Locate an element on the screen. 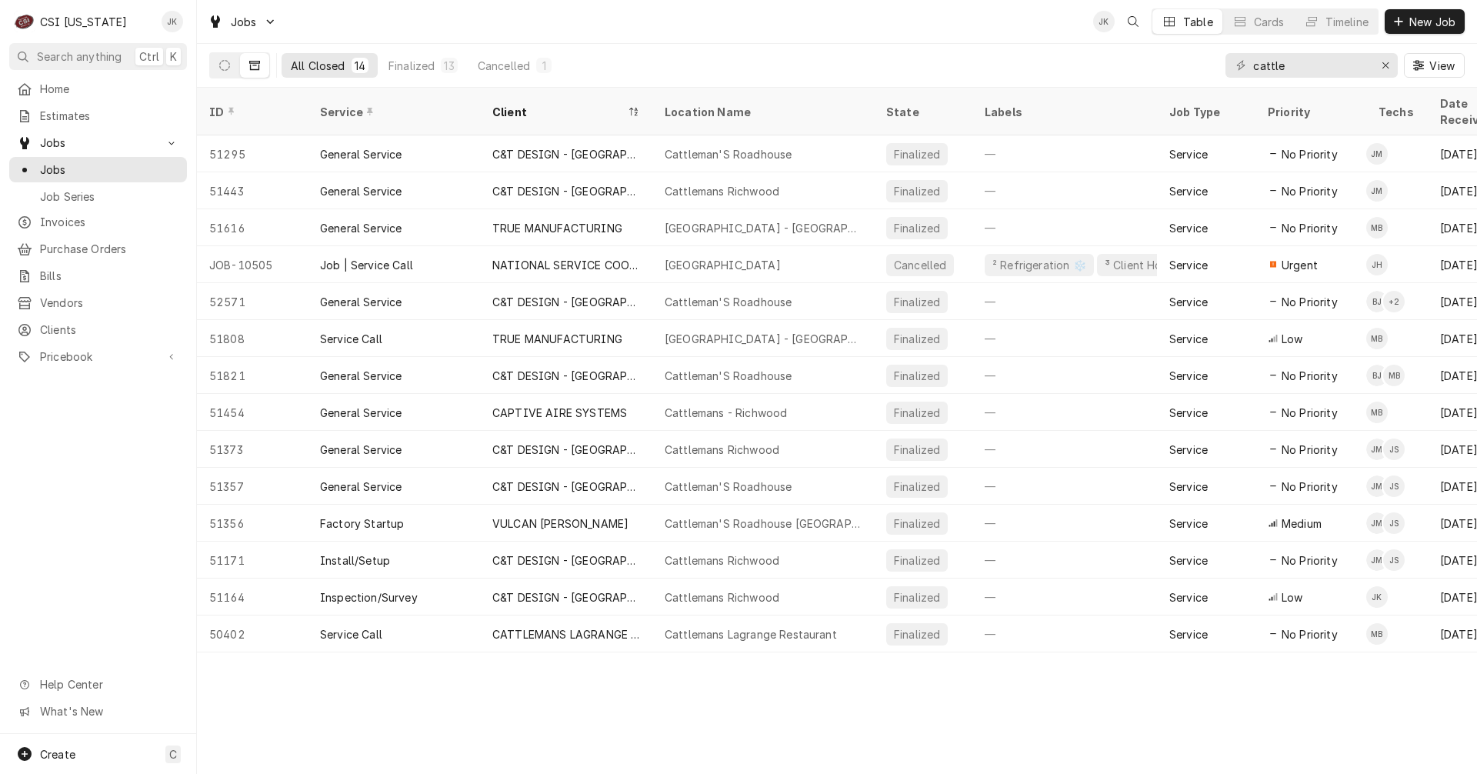  div: Cancelled is located at coordinates (504, 65).